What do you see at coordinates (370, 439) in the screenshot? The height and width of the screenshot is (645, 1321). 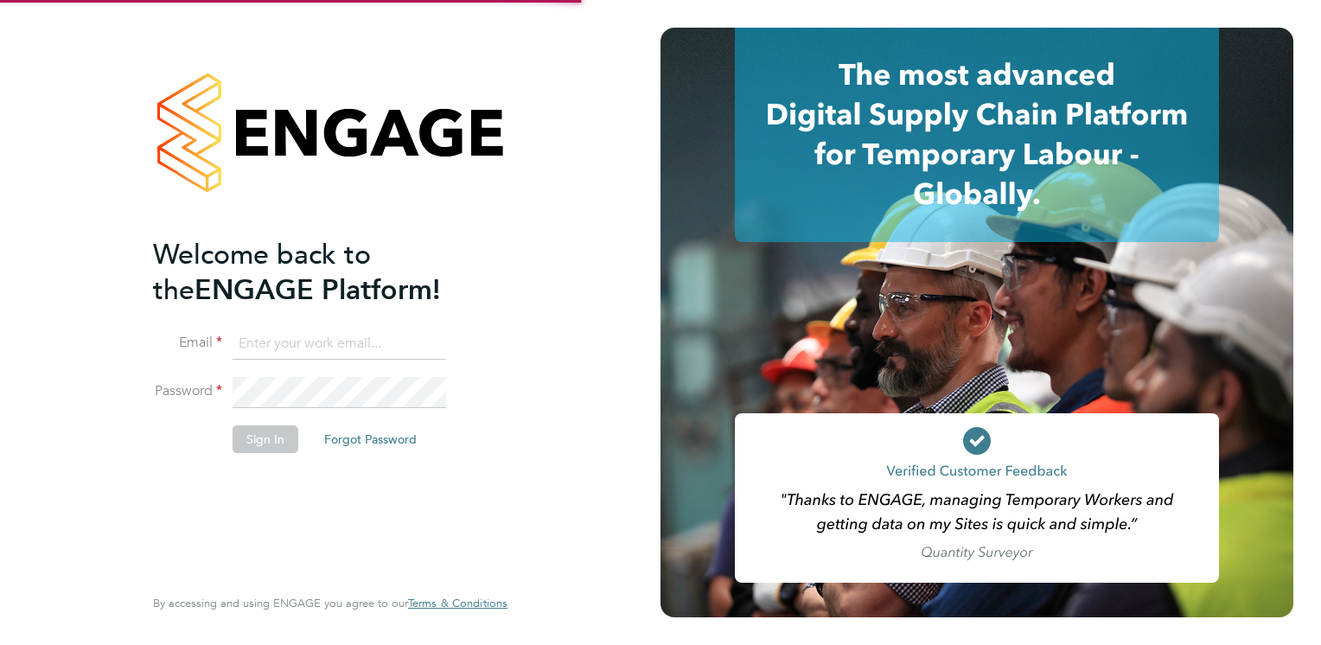 I see `button: Forgot Password` at bounding box center [370, 439].